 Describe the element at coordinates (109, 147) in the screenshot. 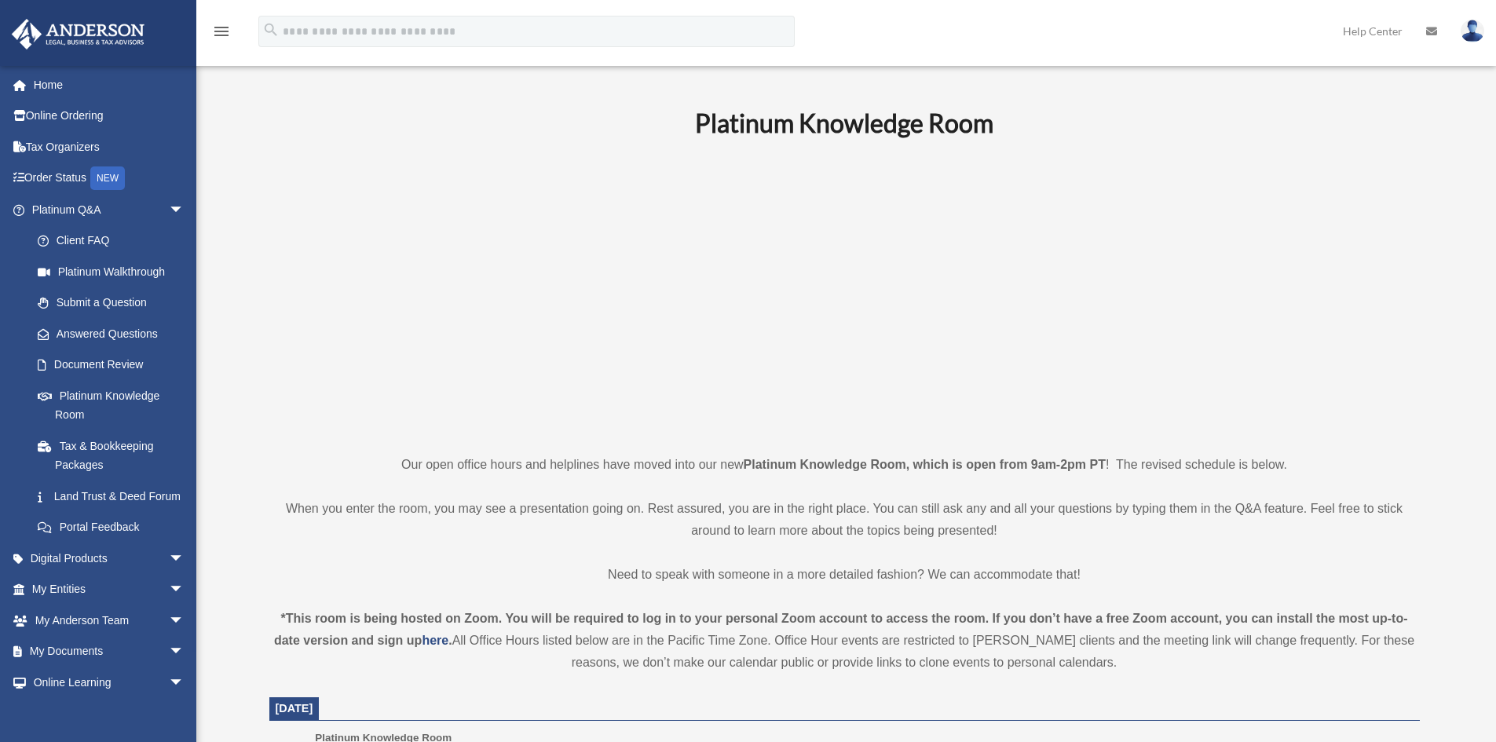

I see `a: Tax Organizers` at that location.